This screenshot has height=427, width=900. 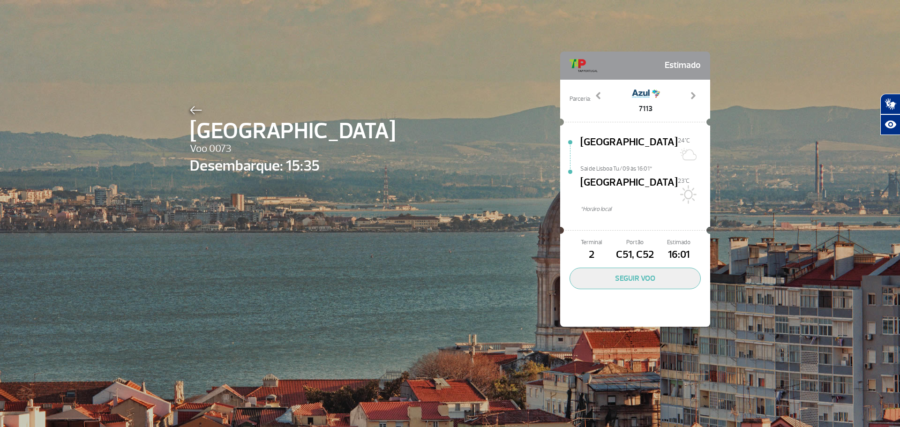 What do you see at coordinates (591, 242) in the screenshot?
I see `span: Terminal` at bounding box center [591, 242].